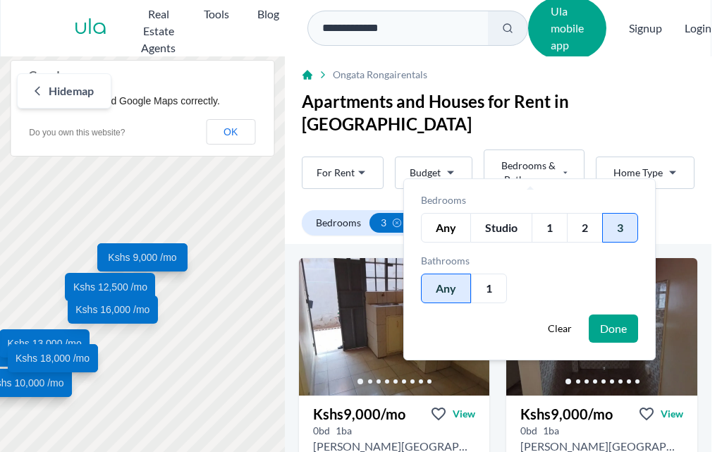 Image resolution: width=722 pixels, height=452 pixels. What do you see at coordinates (529, 261) in the screenshot?
I see `div: Bathrooms` at bounding box center [529, 261].